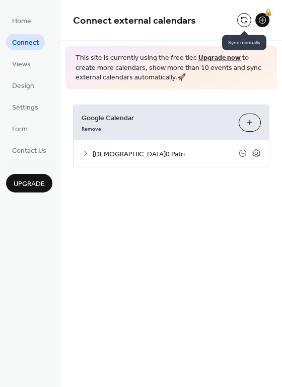 The height and width of the screenshot is (387, 282). What do you see at coordinates (29, 183) in the screenshot?
I see `button: Upgrade` at bounding box center [29, 183].